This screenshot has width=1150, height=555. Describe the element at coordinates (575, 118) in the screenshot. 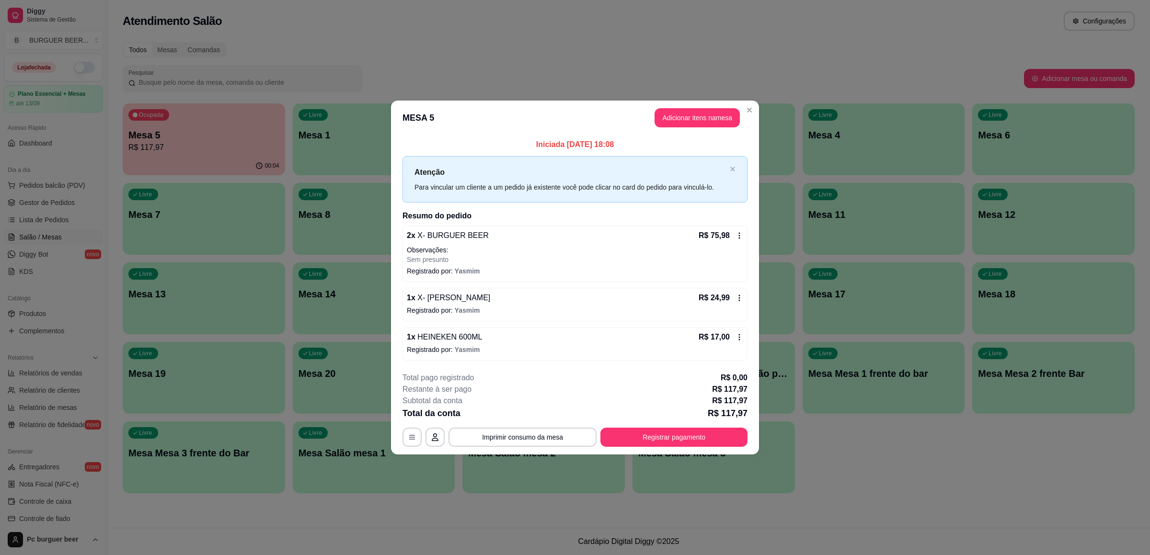

I see `header: MESA 5` at that location.